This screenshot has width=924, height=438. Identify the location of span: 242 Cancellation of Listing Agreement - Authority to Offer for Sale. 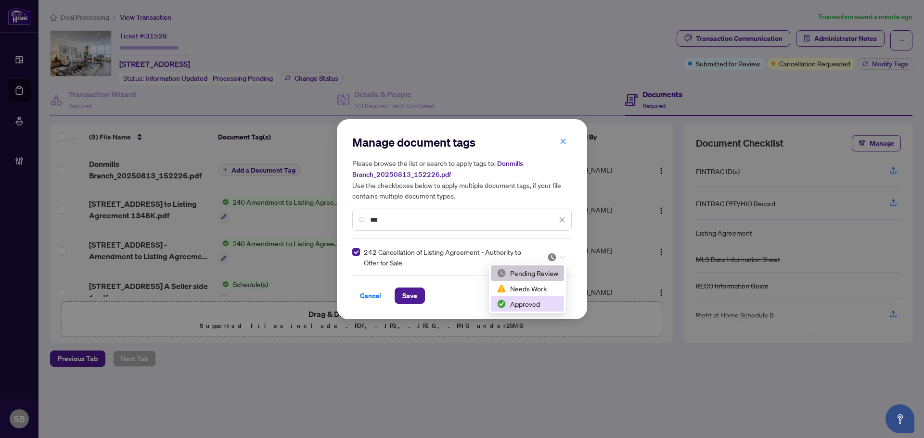
(449, 257).